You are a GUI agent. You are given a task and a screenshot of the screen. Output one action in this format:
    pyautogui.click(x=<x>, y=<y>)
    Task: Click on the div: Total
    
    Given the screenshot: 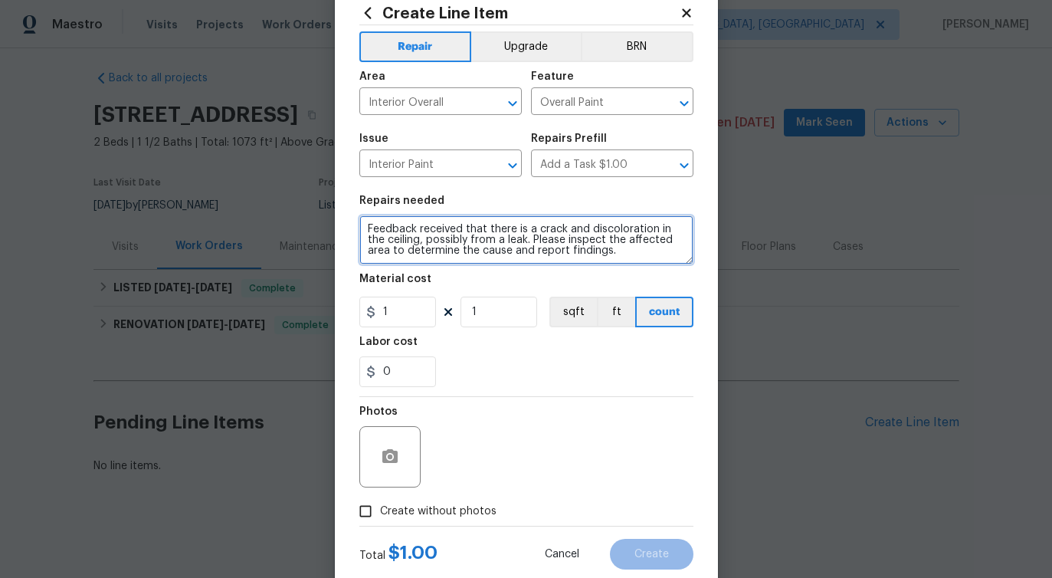 What is the action you would take?
    pyautogui.click(x=399, y=554)
    